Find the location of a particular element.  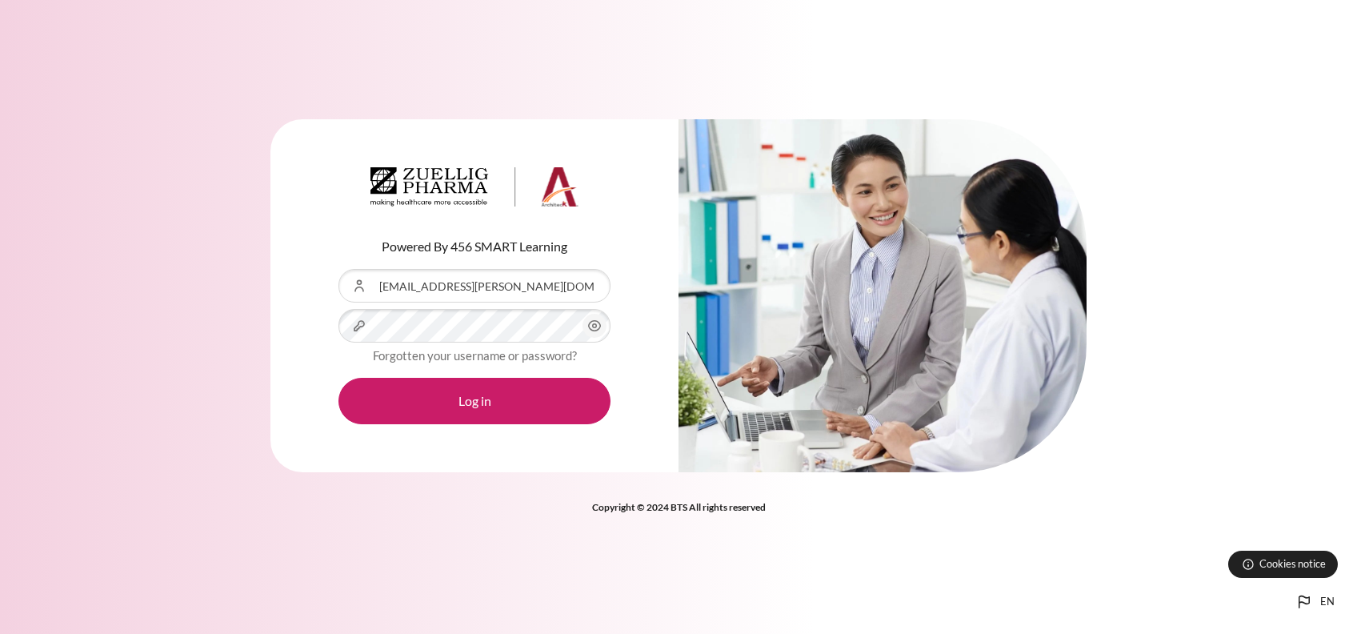

input: Username or Email Address is located at coordinates (474, 286).